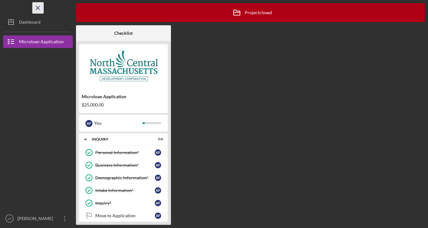 The width and height of the screenshot is (428, 228). Describe the element at coordinates (38, 42) in the screenshot. I see `a: Microloan Application` at that location.